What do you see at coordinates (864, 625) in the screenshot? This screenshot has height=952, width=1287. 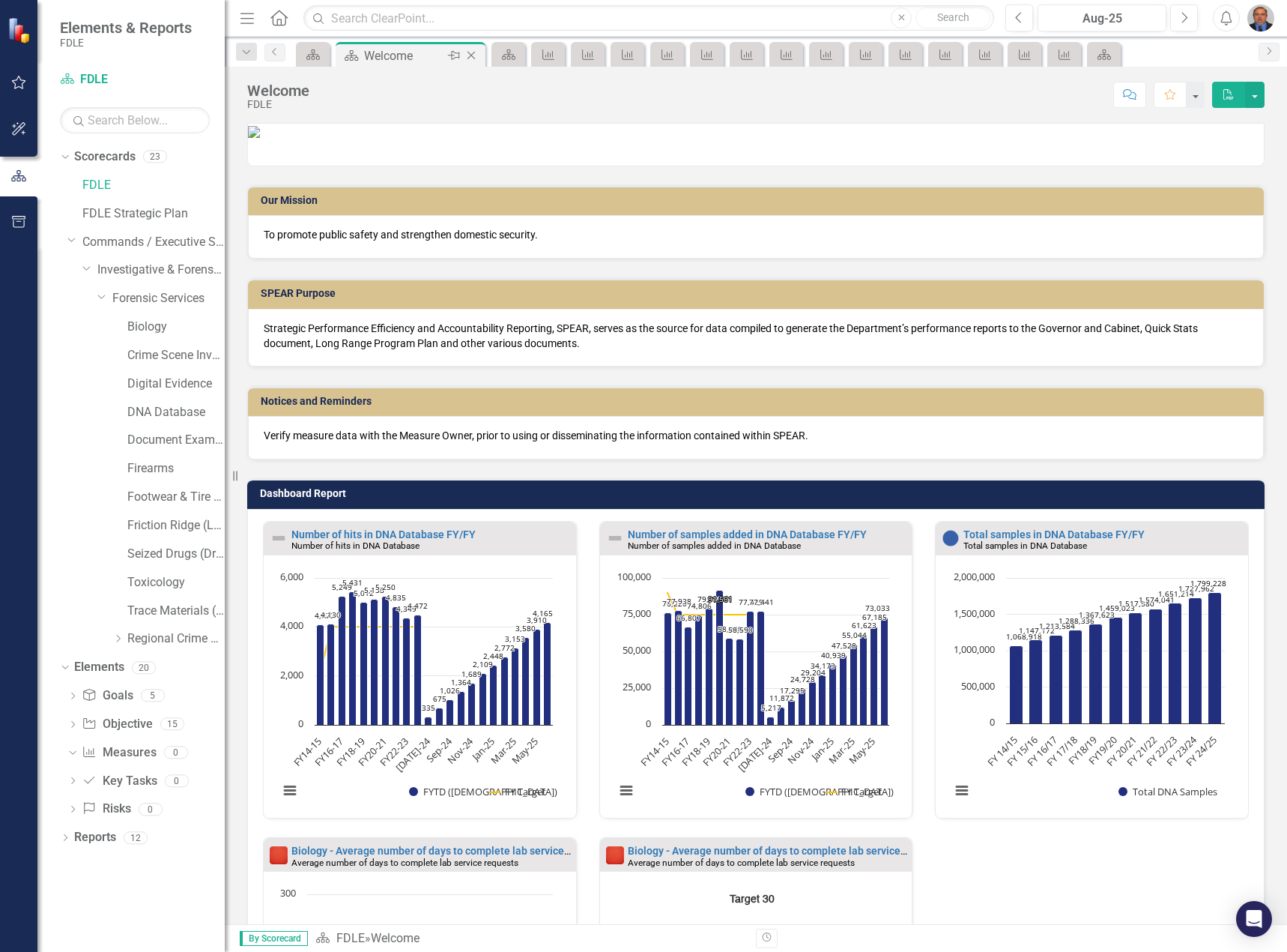 I see `text: 61,623` at bounding box center [864, 625].